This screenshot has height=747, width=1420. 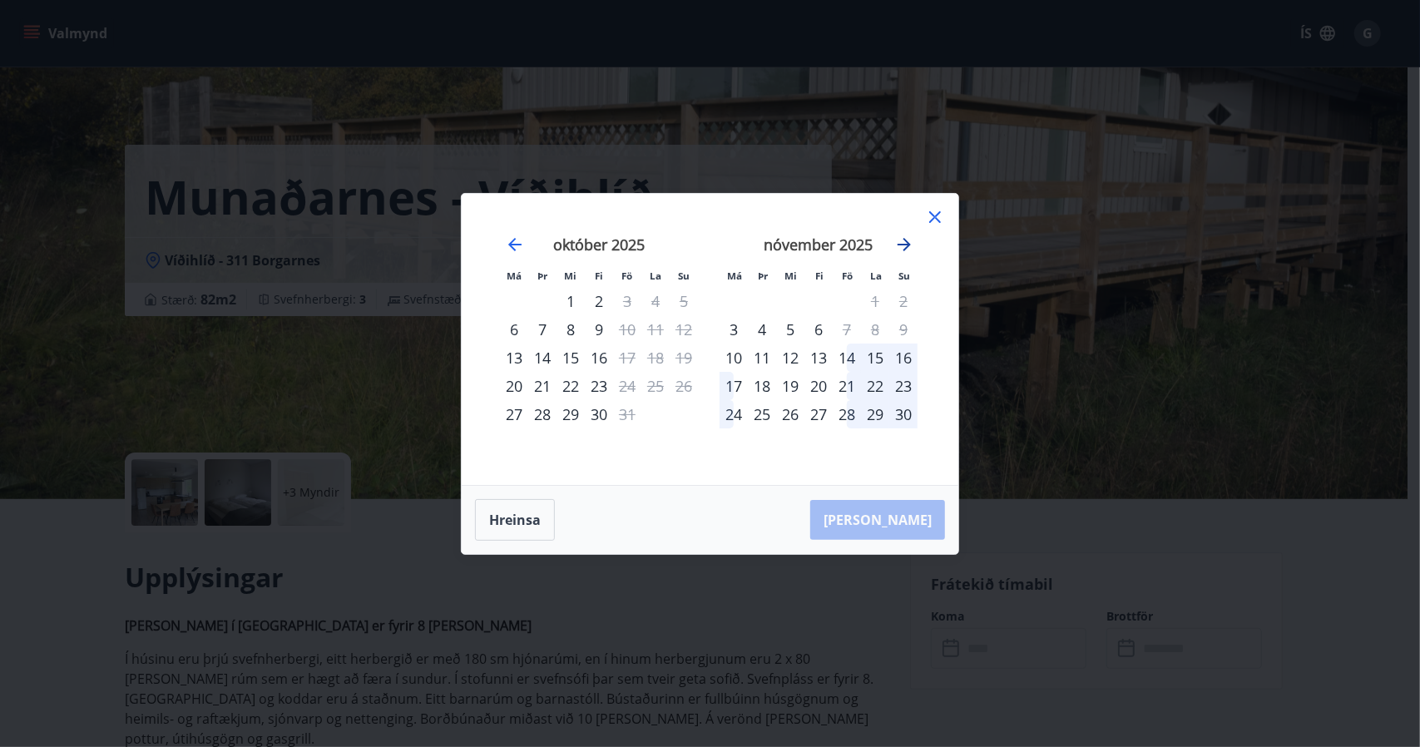 I want to click on div: 22, so click(x=570, y=386).